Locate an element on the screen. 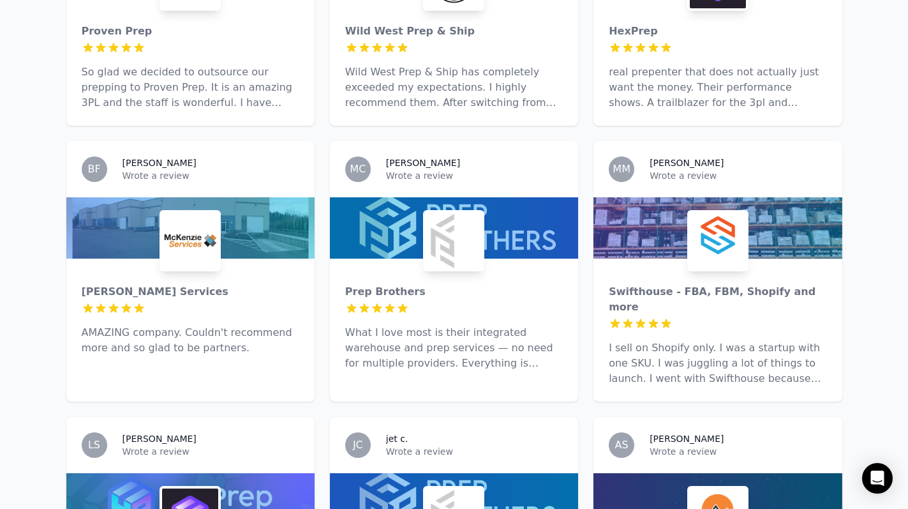  span: JC is located at coordinates (358, 445).